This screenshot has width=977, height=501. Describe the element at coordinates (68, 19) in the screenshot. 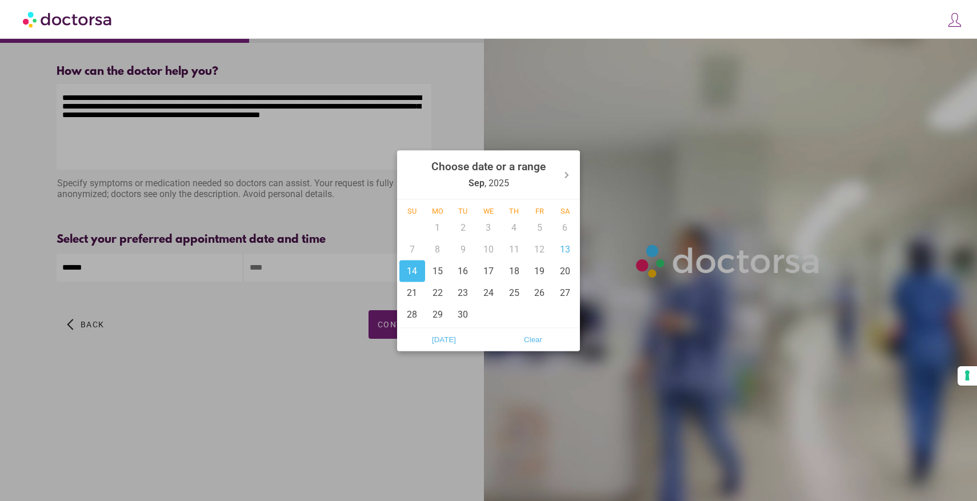

I see `img: Doctorsa.com` at that location.